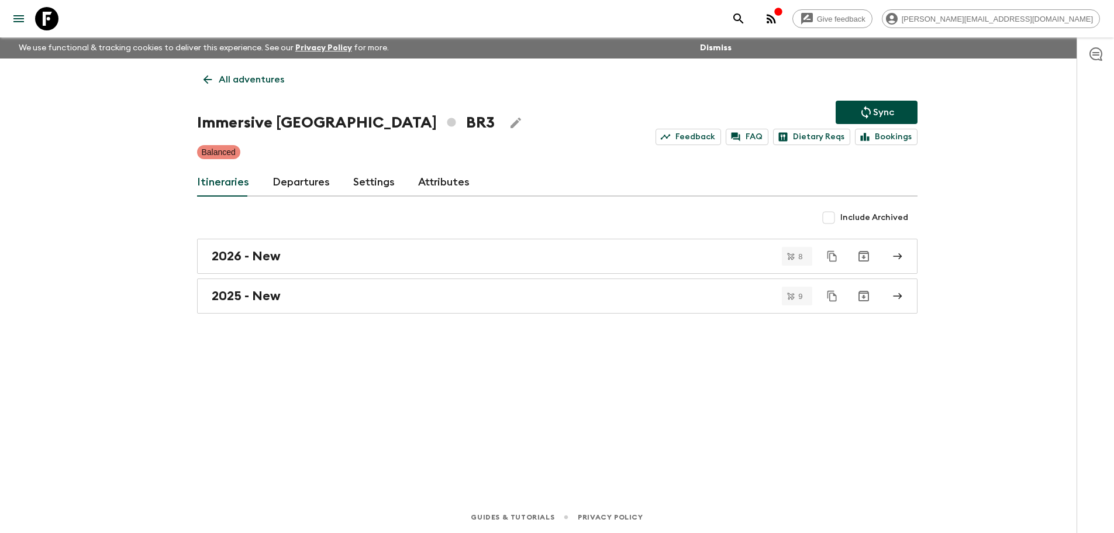 Image resolution: width=1114 pixels, height=533 pixels. I want to click on a: Dietary Reqs, so click(812, 137).